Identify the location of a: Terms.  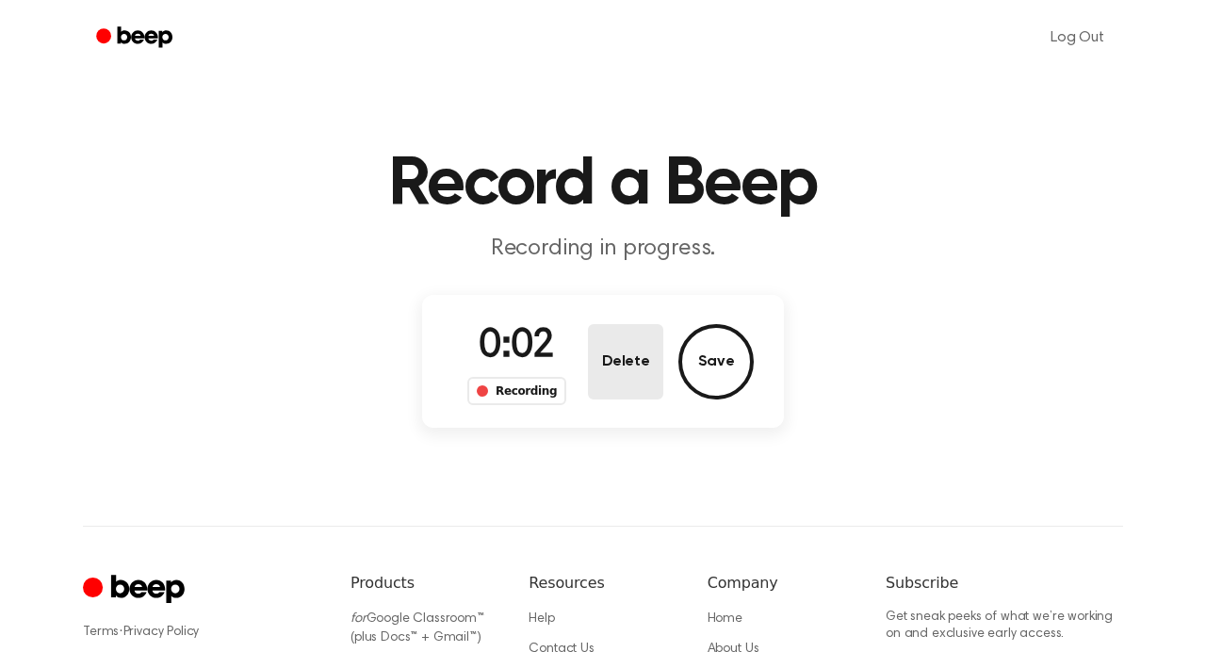
(101, 632).